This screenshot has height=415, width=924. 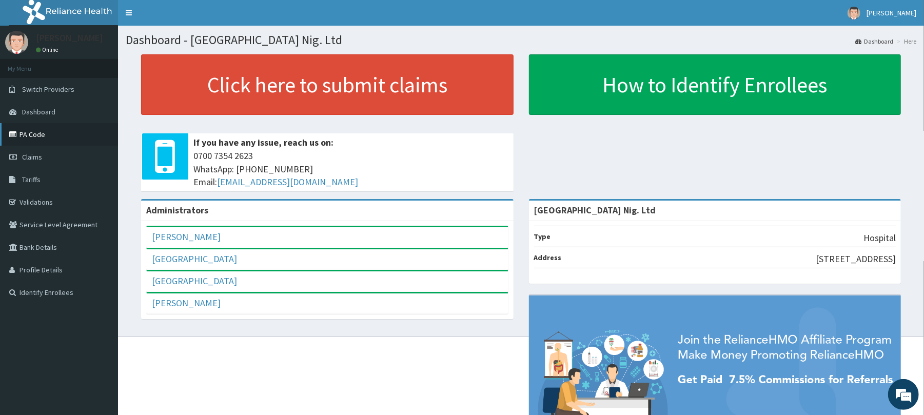 What do you see at coordinates (879, 238) in the screenshot?
I see `p: Hospital` at bounding box center [879, 238].